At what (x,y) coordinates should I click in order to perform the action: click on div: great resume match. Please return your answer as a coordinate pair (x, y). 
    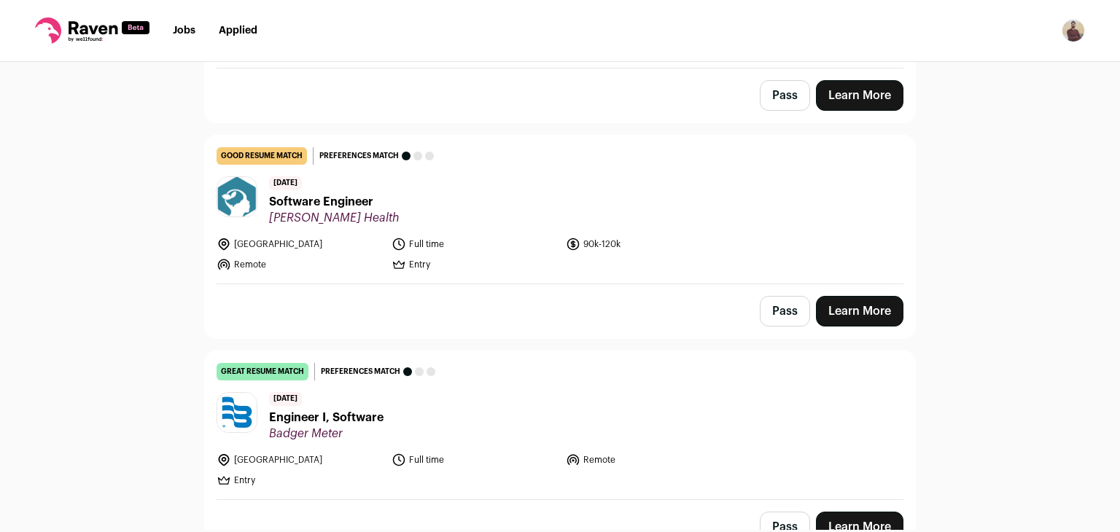
    Looking at the image, I should click on (262, 372).